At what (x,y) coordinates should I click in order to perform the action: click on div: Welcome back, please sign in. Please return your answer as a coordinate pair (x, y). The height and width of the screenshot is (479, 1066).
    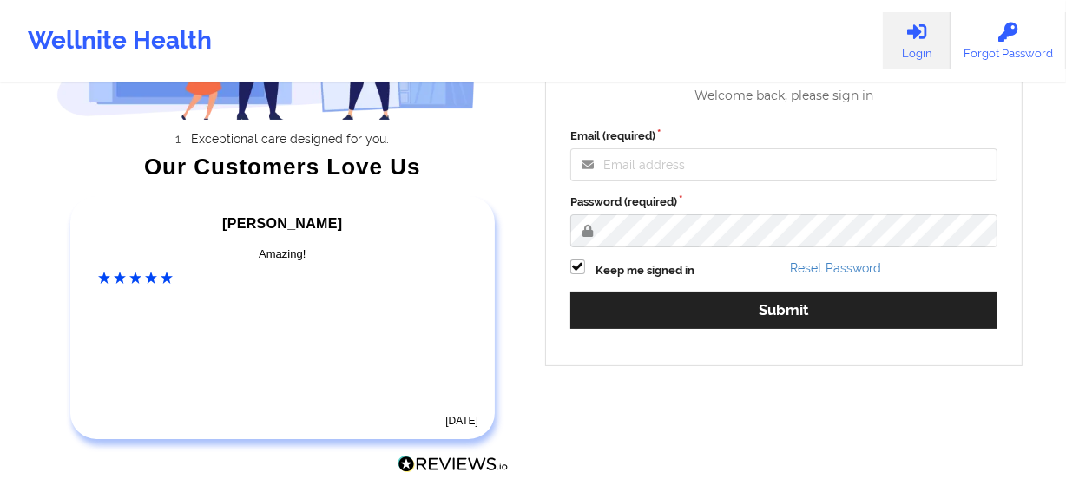
    Looking at the image, I should click on (784, 96).